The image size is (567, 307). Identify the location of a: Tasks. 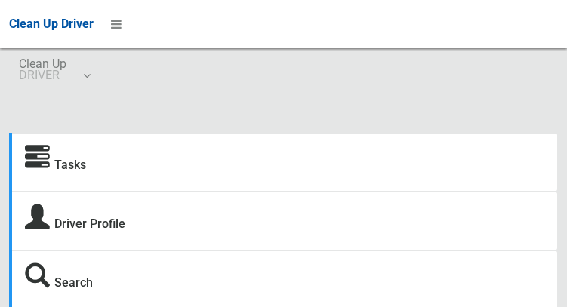
(70, 165).